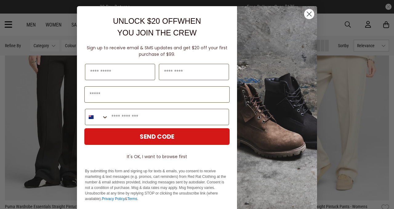 The width and height of the screenshot is (394, 209). What do you see at coordinates (157, 156) in the screenshot?
I see `button: It's OK, I want to browse first` at bounding box center [157, 156].